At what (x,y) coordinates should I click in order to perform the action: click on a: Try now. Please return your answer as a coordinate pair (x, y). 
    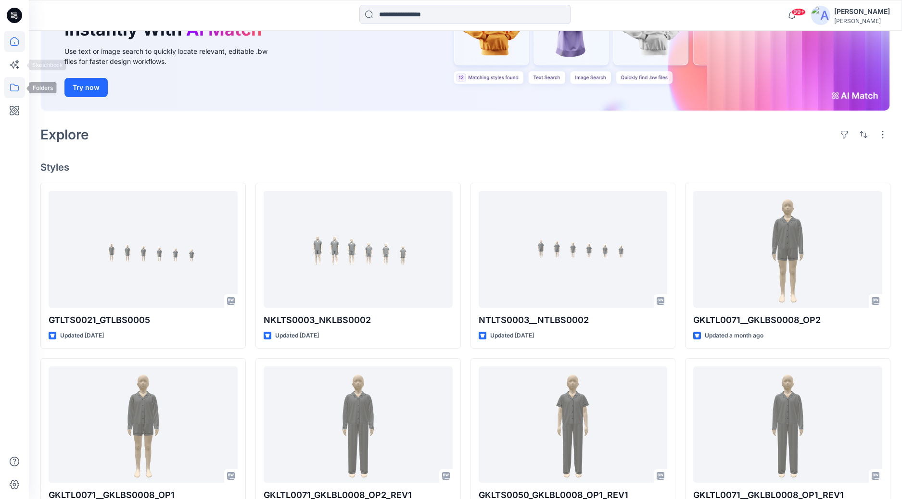
    Looking at the image, I should click on (86, 88).